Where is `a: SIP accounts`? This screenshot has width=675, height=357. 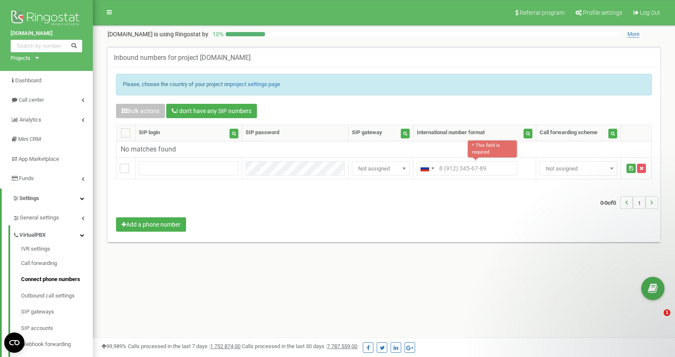 a: SIP accounts is located at coordinates (57, 328).